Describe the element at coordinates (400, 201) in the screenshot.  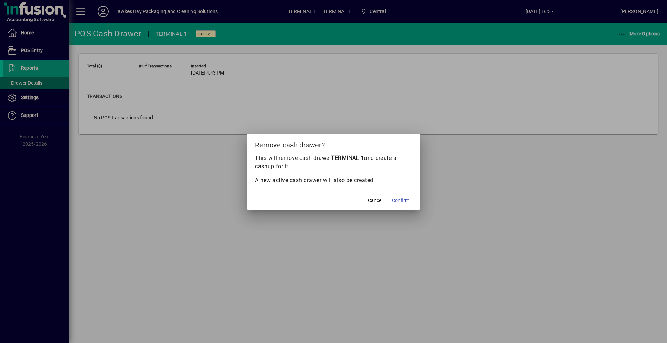
I see `button: Confirm` at that location.